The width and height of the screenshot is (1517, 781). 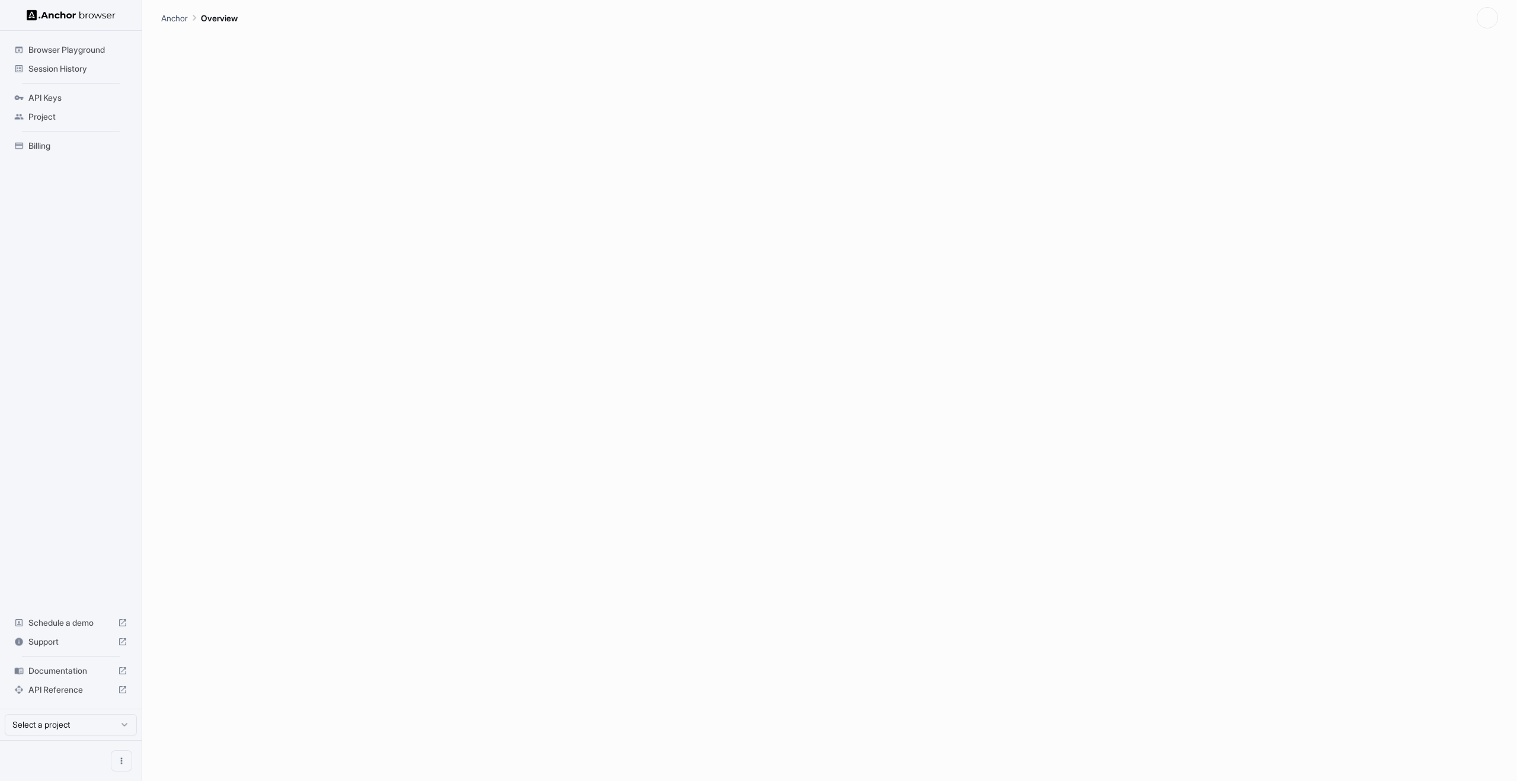 What do you see at coordinates (219, 18) in the screenshot?
I see `p: Overview` at bounding box center [219, 18].